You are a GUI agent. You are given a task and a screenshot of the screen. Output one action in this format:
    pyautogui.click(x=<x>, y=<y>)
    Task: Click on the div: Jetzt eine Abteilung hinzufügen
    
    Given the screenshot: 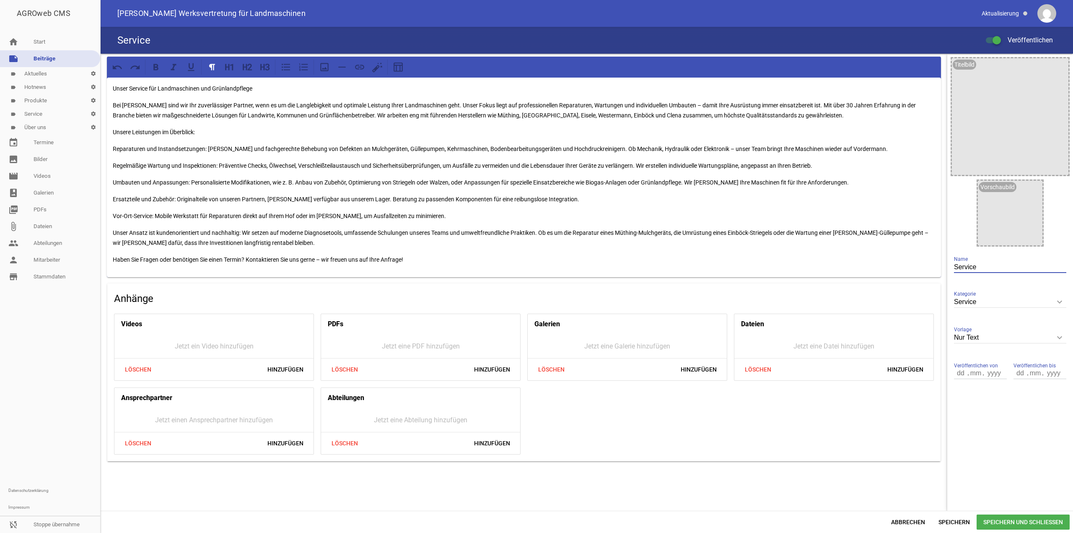 What is the action you would take?
    pyautogui.click(x=420, y=419)
    